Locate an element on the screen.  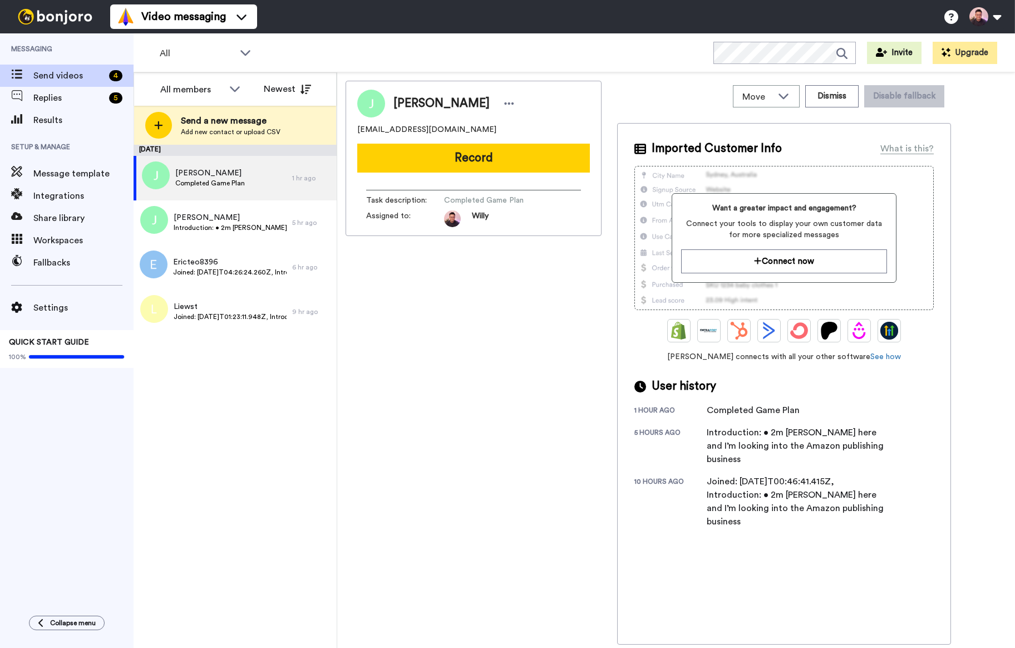
span: Want a greater impact and engagement? is located at coordinates (783, 208).